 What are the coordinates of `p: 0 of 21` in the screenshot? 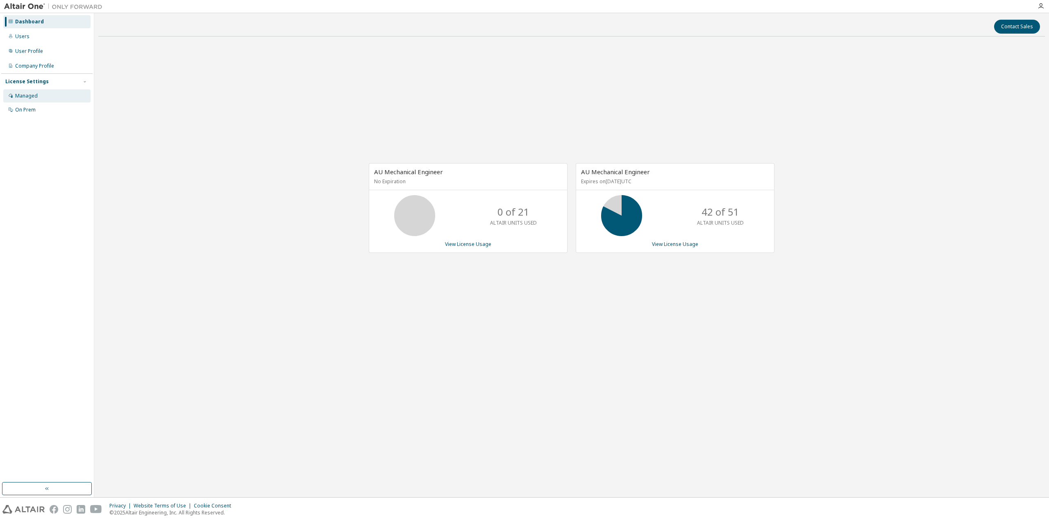 It's located at (514, 212).